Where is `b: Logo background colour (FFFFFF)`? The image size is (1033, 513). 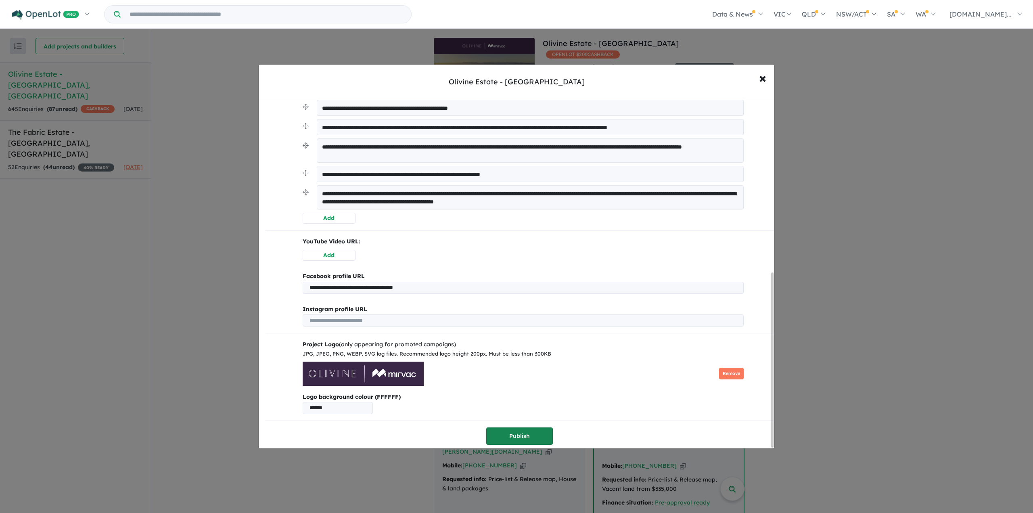
b: Logo background colour (FFFFFF) is located at coordinates (523, 397).